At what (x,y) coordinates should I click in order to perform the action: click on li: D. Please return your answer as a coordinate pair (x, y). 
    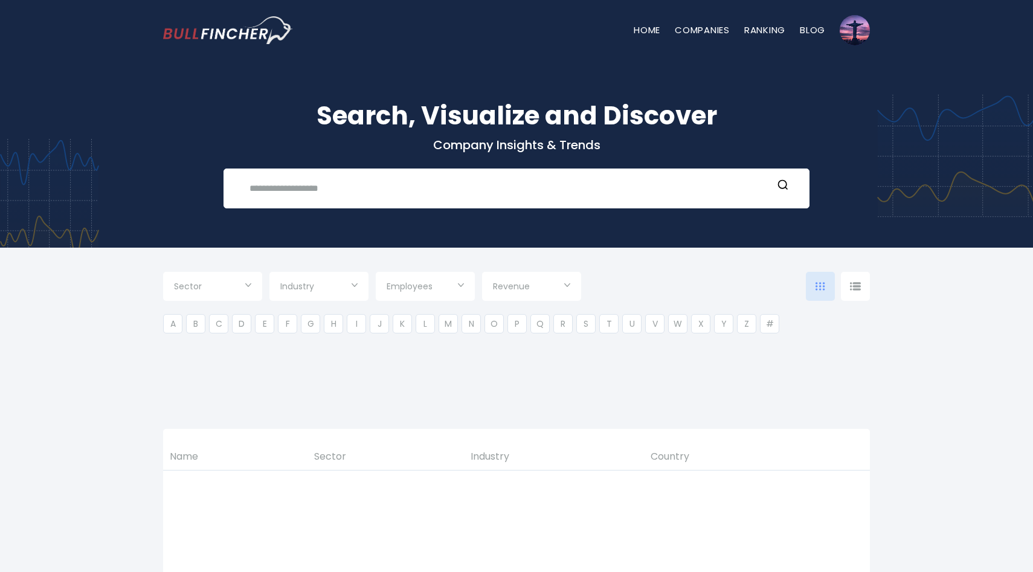
    Looking at the image, I should click on (242, 324).